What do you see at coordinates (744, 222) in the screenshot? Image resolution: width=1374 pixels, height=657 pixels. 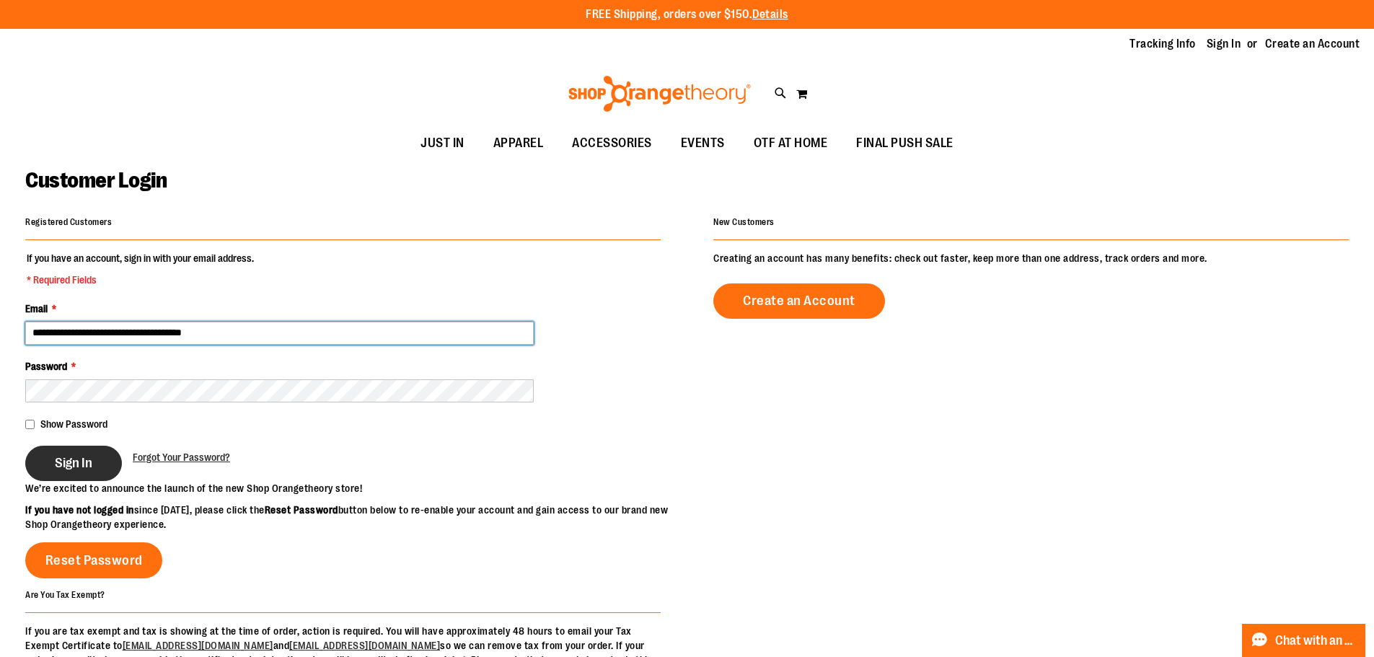 I see `strong: New Customers` at bounding box center [744, 222].